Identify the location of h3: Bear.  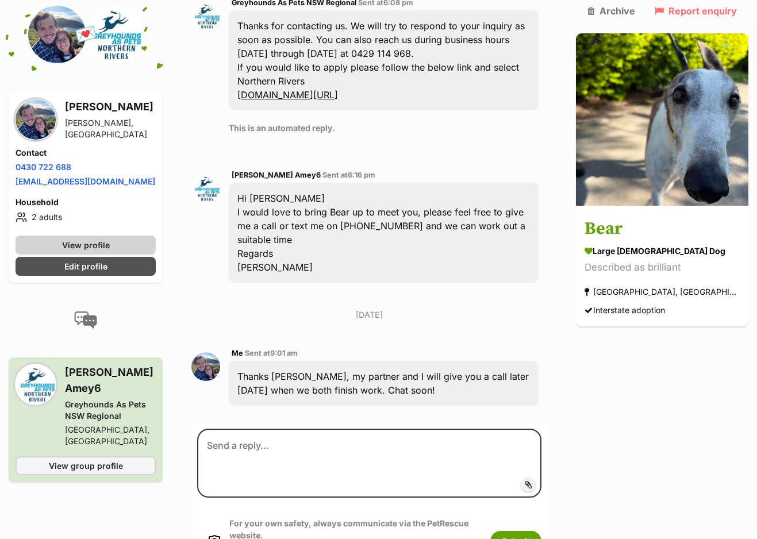
(662, 229).